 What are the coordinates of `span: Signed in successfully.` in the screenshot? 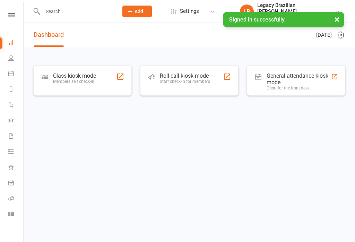 It's located at (257, 19).